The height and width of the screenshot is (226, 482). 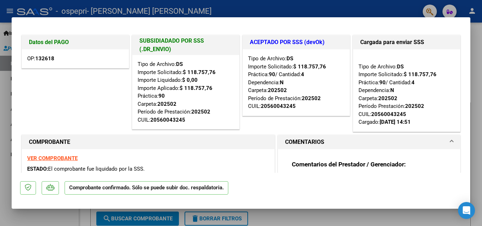 I want to click on h1: Datos del PAGO, so click(x=75, y=42).